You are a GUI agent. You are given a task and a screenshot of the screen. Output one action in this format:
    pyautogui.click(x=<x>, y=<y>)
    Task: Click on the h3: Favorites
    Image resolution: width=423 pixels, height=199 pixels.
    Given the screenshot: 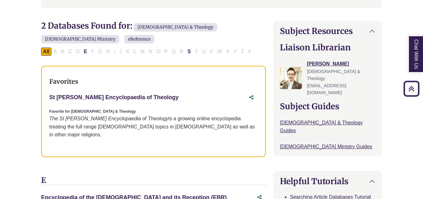 What is the action you would take?
    pyautogui.click(x=154, y=81)
    